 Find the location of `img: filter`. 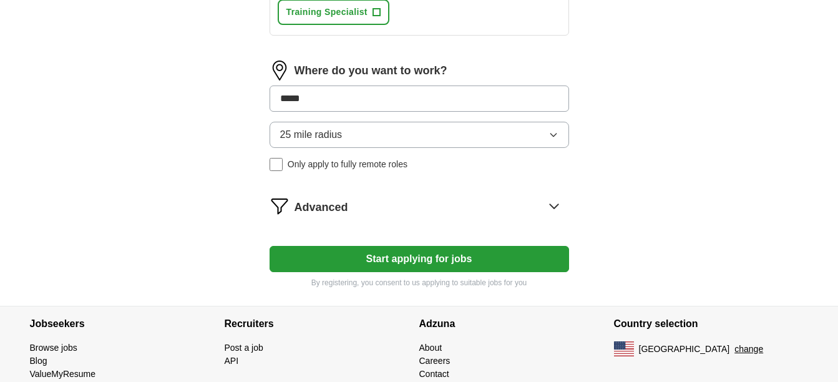

img: filter is located at coordinates (280, 206).